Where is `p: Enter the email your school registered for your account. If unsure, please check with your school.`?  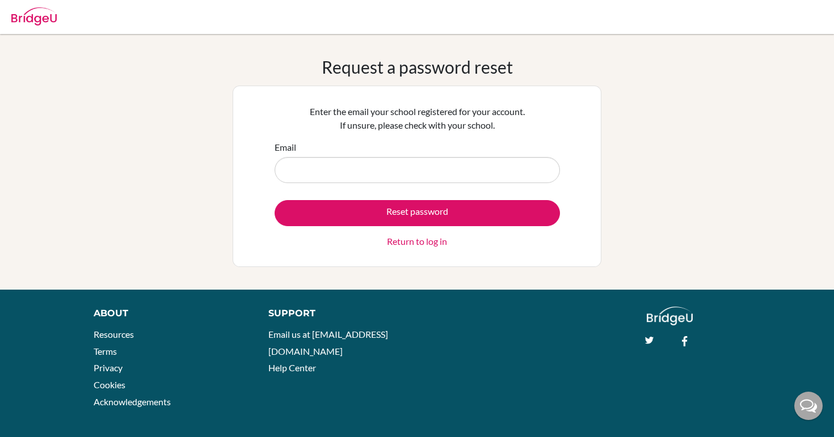 p: Enter the email your school registered for your account. If unsure, please check with your school. is located at coordinates (417, 119).